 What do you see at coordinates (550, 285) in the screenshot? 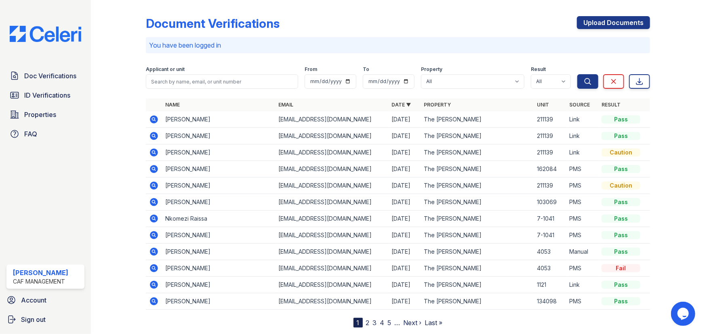
I see `td: 1121` at bounding box center [550, 285].